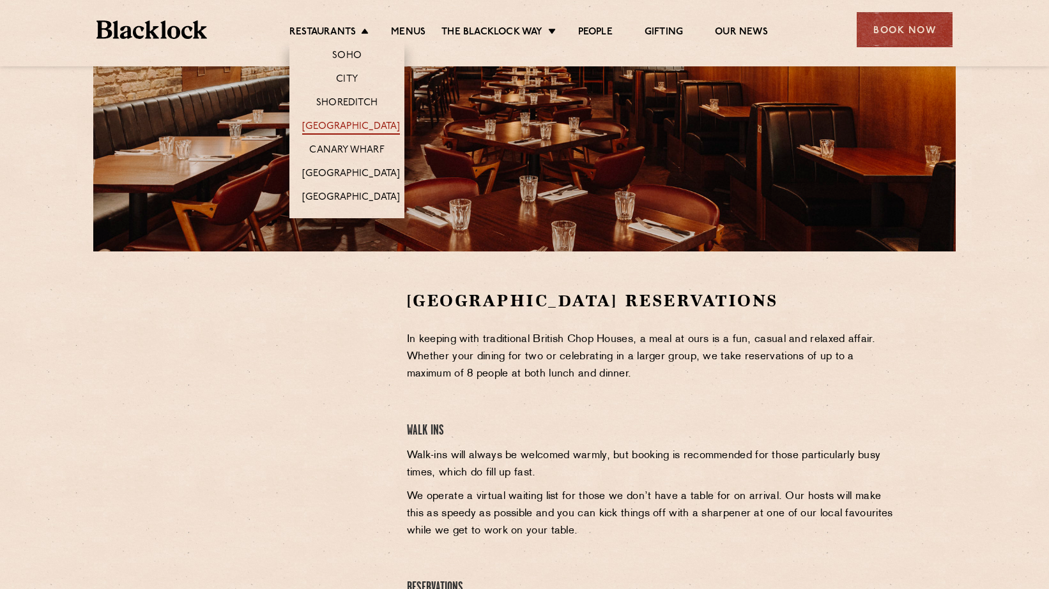 Image resolution: width=1049 pixels, height=589 pixels. What do you see at coordinates (492, 33) in the screenshot?
I see `a: The Blacklock Way` at bounding box center [492, 33].